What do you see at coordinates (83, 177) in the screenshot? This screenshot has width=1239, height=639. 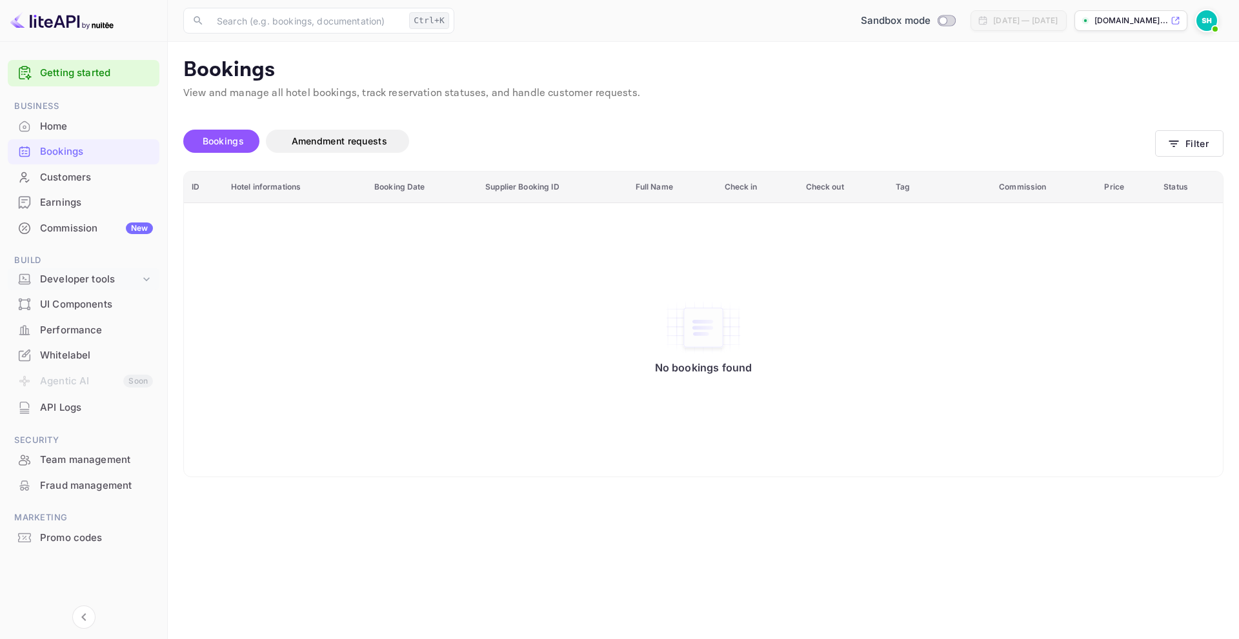 I see `a: Customers` at bounding box center [83, 177].